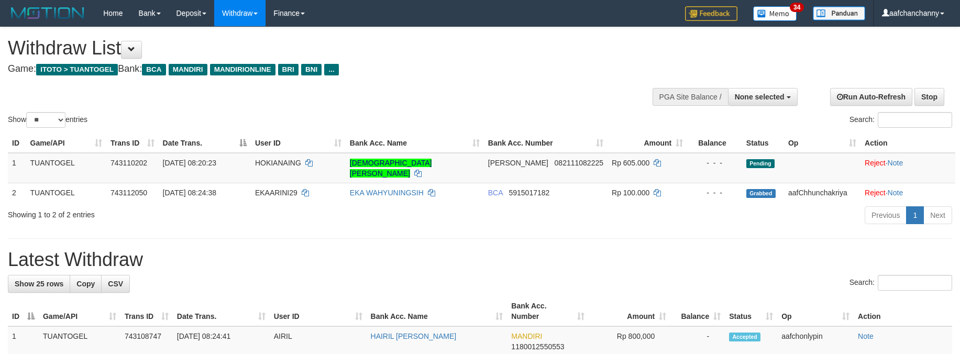  I want to click on button: None selected, so click(763, 97).